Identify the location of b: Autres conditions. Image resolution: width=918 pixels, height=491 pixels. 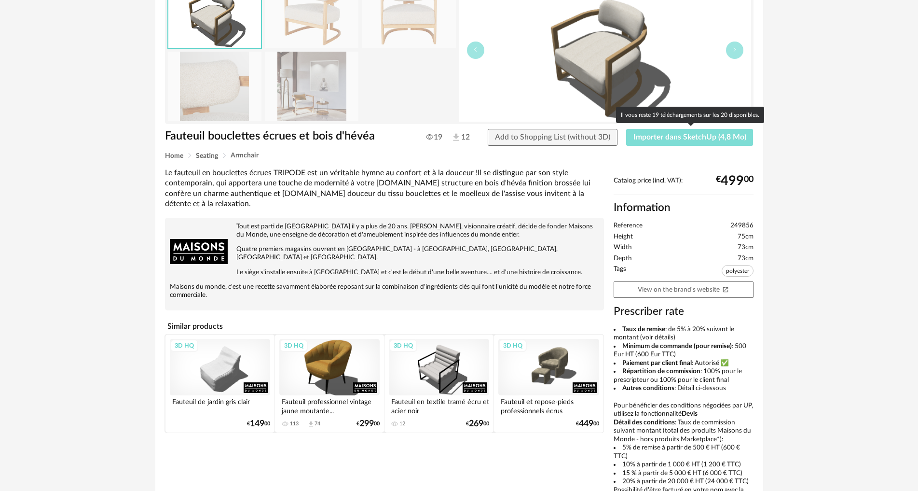
(649, 388).